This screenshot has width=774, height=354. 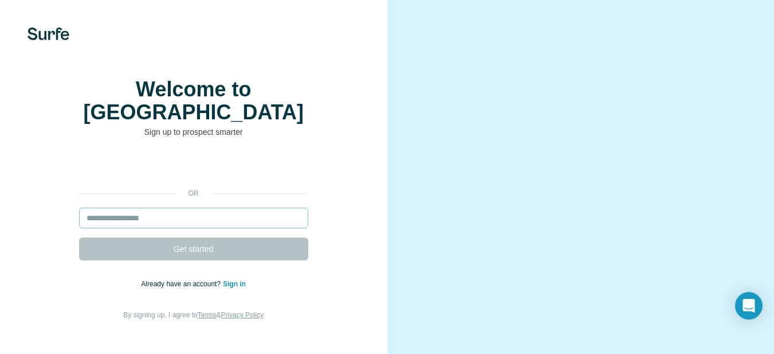 I want to click on p: or, so click(x=194, y=193).